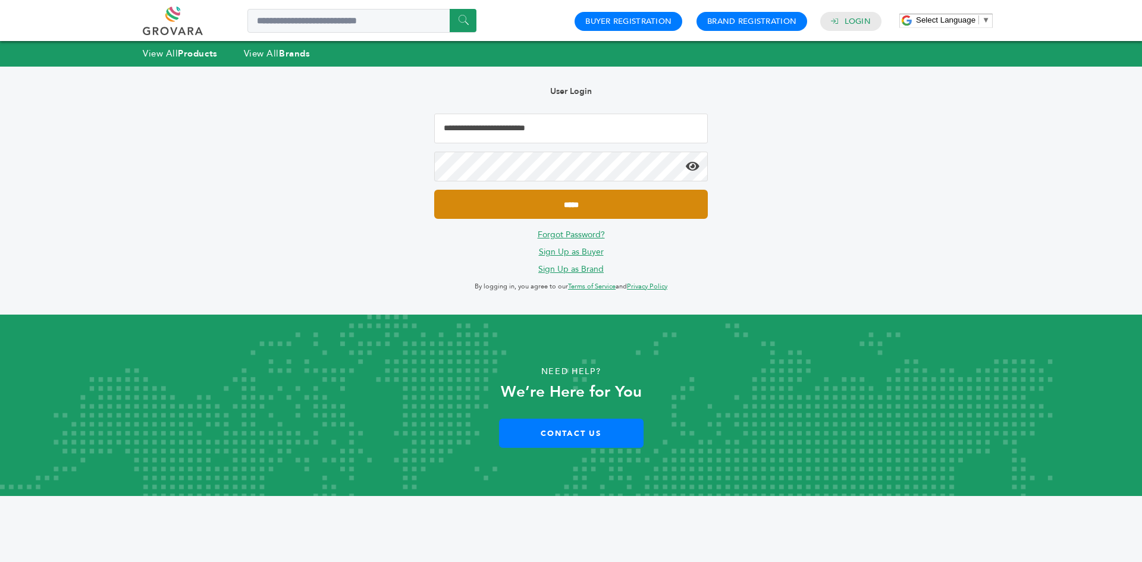  Describe the element at coordinates (295, 54) in the screenshot. I see `strong: Brands` at that location.